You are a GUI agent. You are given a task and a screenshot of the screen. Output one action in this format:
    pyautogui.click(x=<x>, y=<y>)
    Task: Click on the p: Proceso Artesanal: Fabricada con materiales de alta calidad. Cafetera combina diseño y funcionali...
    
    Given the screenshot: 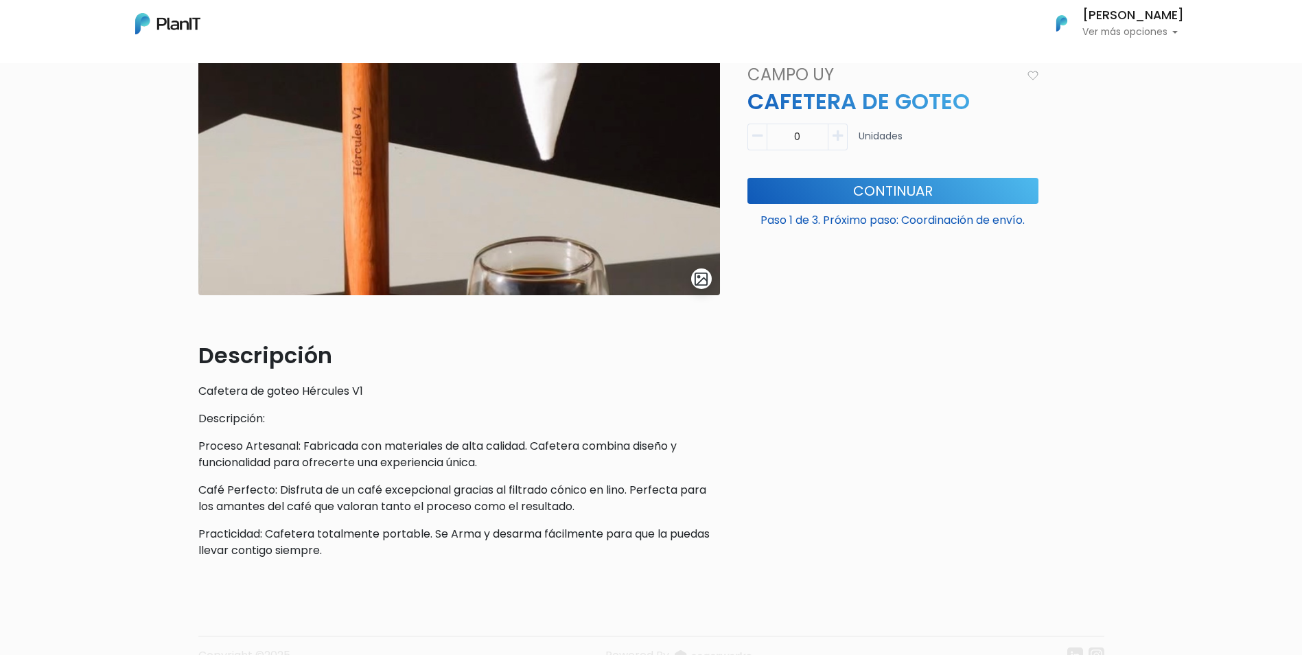 What is the action you would take?
    pyautogui.click(x=459, y=455)
    